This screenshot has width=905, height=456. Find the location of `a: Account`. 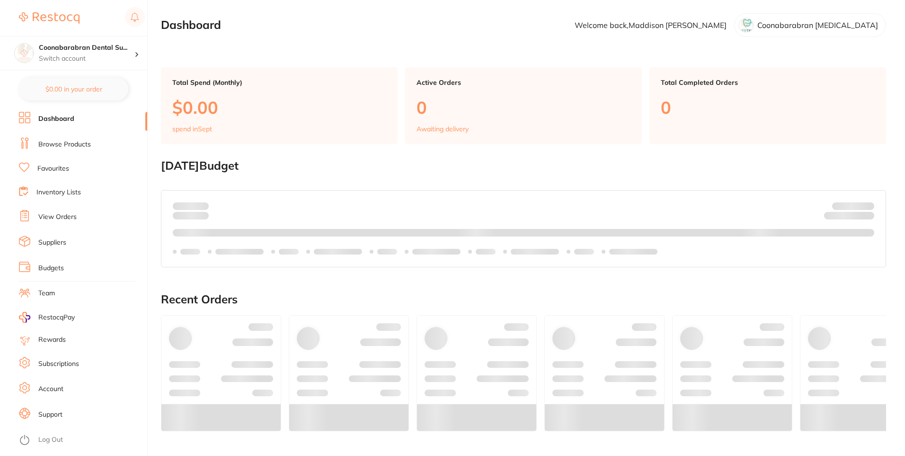

a: Account is located at coordinates (51, 389).